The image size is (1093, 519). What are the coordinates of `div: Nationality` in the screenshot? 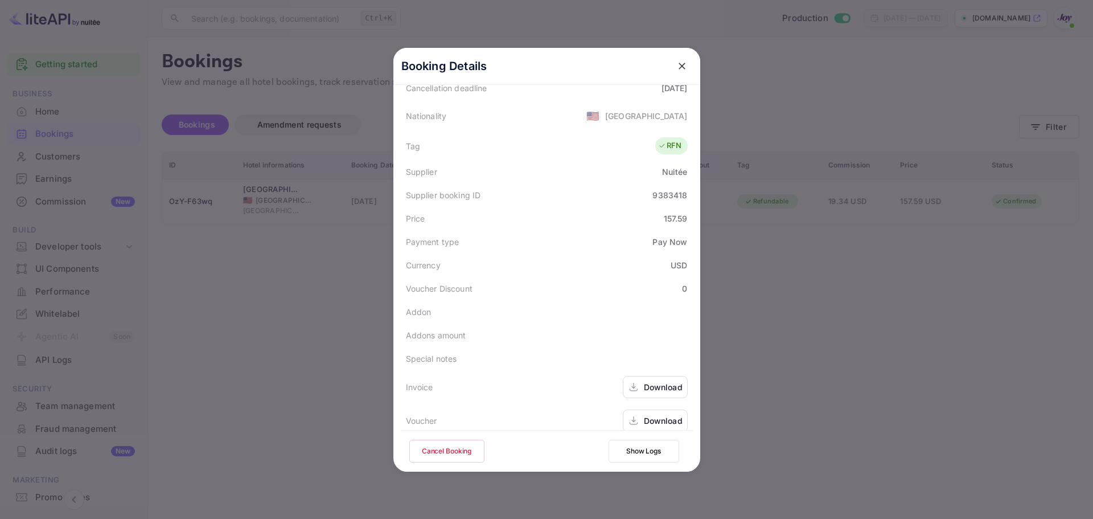 It's located at (426, 116).